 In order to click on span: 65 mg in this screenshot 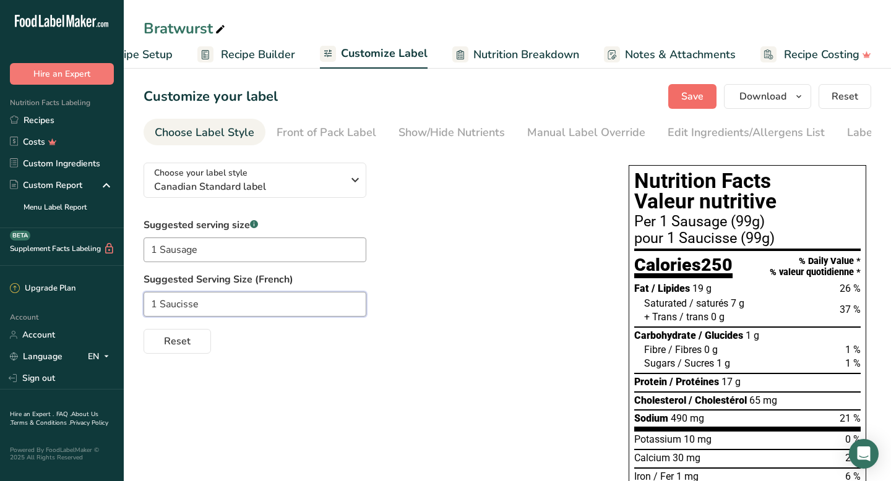, I will do `click(763, 400)`.